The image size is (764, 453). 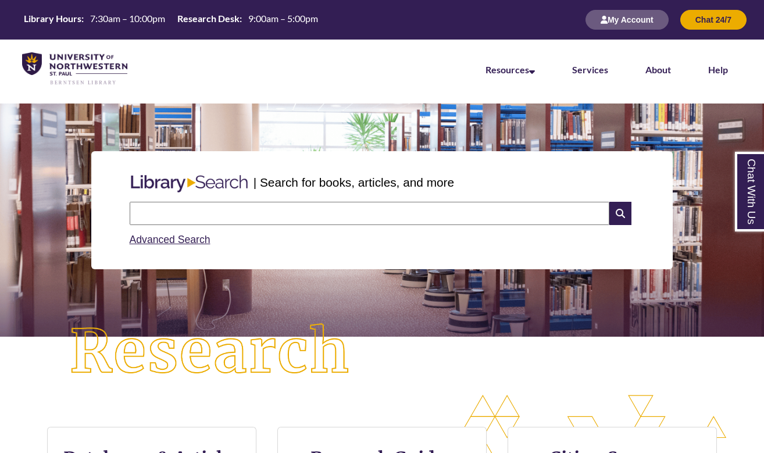 I want to click on th: Research Desk:, so click(x=208, y=19).